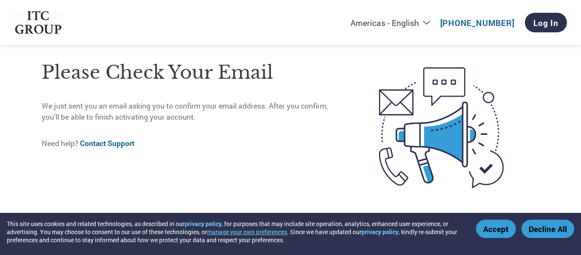 The image size is (581, 255). What do you see at coordinates (235, 231) in the screenshot?
I see `div: This site uses cookies and related technologies, as described in our , for purposes that may incl...` at bounding box center [235, 231].